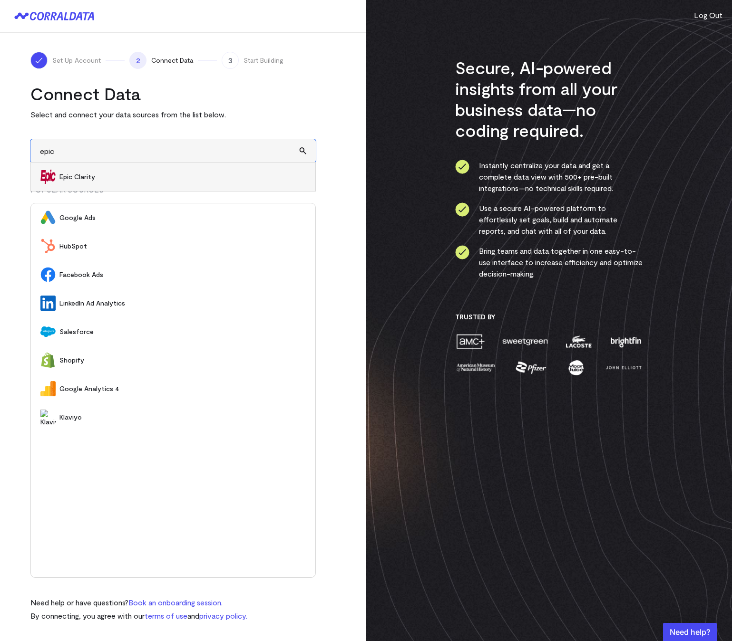 The width and height of the screenshot is (732, 641). What do you see at coordinates (173, 151) in the screenshot?
I see `input: Search and add data sources` at bounding box center [173, 151].